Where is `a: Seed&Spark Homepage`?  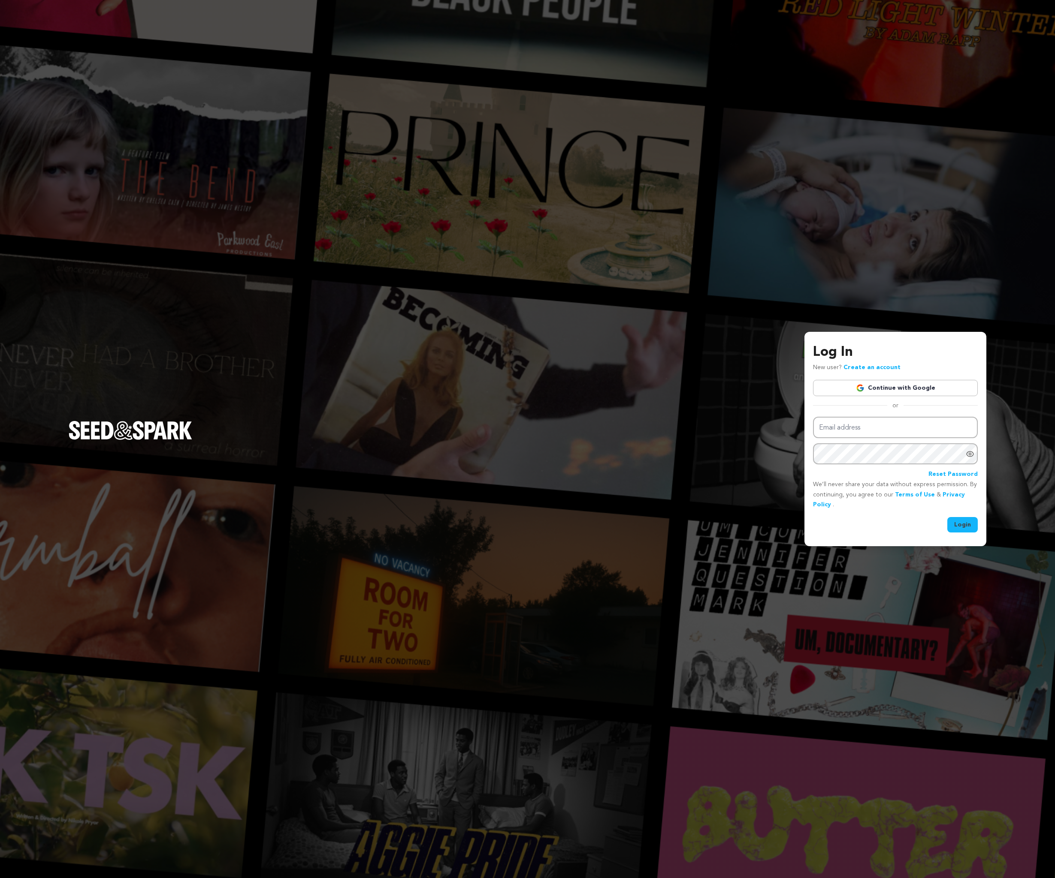 a: Seed&Spark Homepage is located at coordinates (130, 439).